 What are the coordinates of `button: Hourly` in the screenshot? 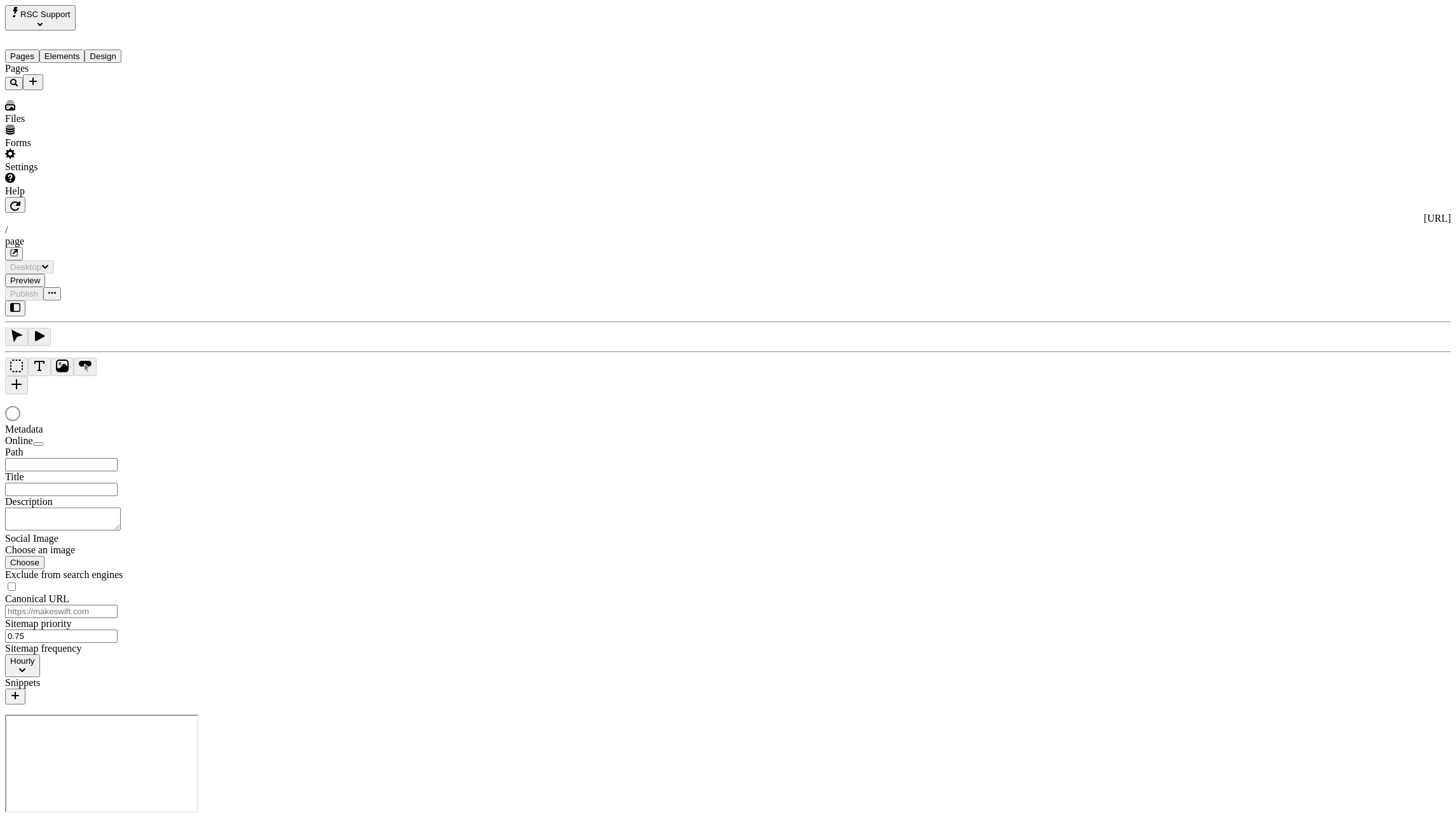 It's located at (22, 666).